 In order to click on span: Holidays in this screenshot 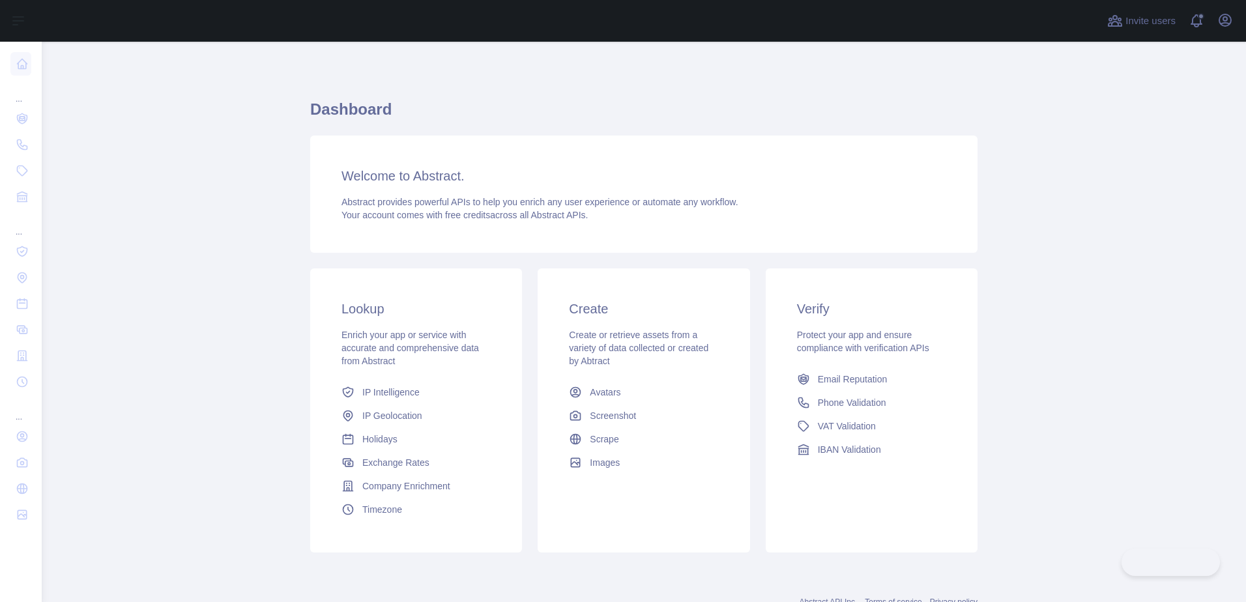, I will do `click(380, 439)`.